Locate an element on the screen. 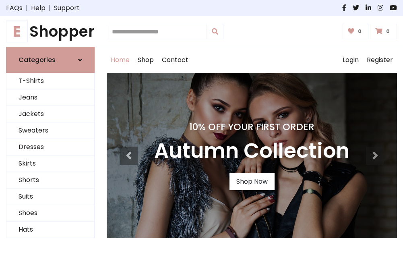  a: FAQs is located at coordinates (14, 8).